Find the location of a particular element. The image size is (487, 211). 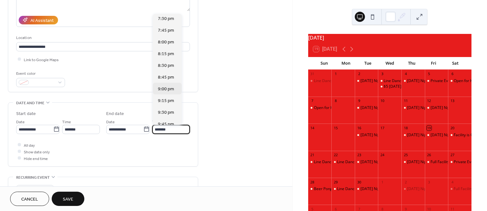

span: Recurring event is located at coordinates (33, 177).